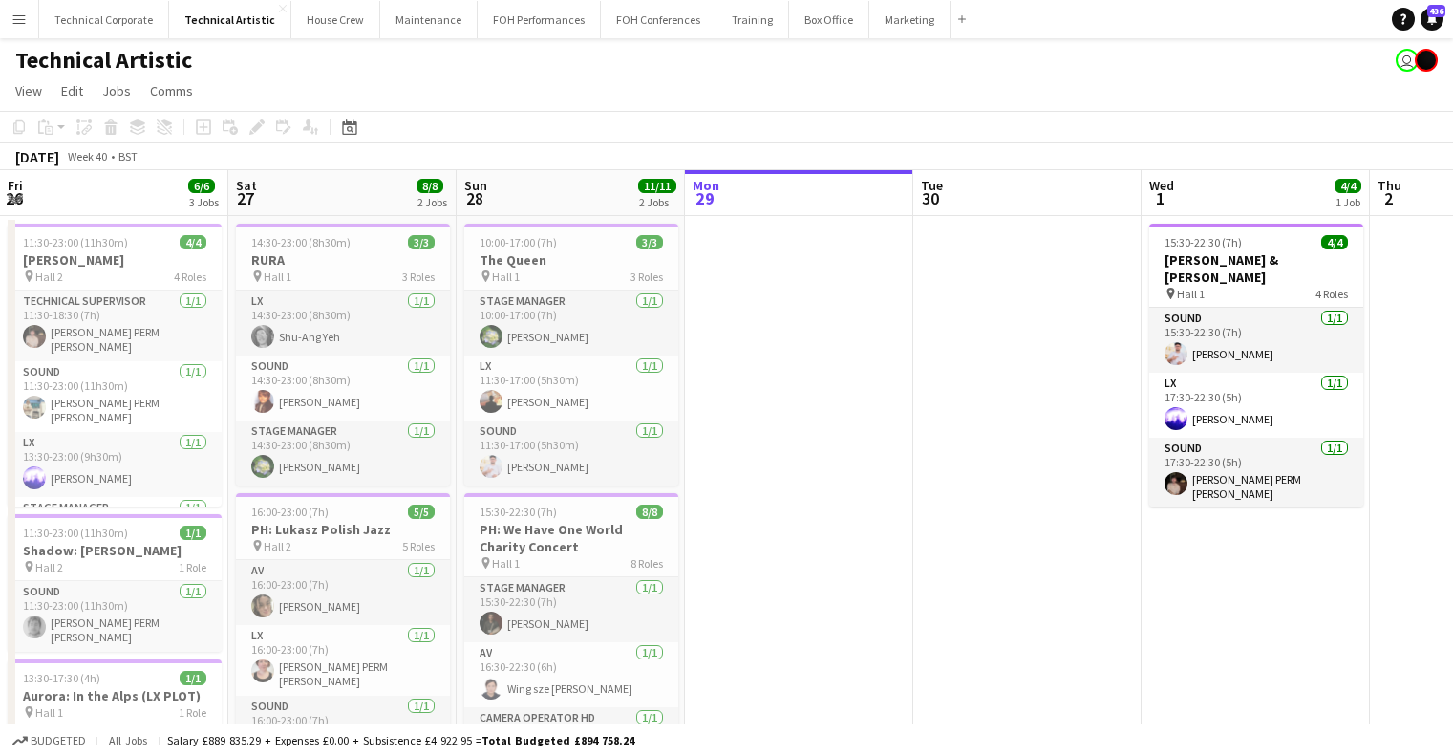 The width and height of the screenshot is (1453, 756). What do you see at coordinates (117, 91) in the screenshot?
I see `span: Jobs` at bounding box center [117, 91].